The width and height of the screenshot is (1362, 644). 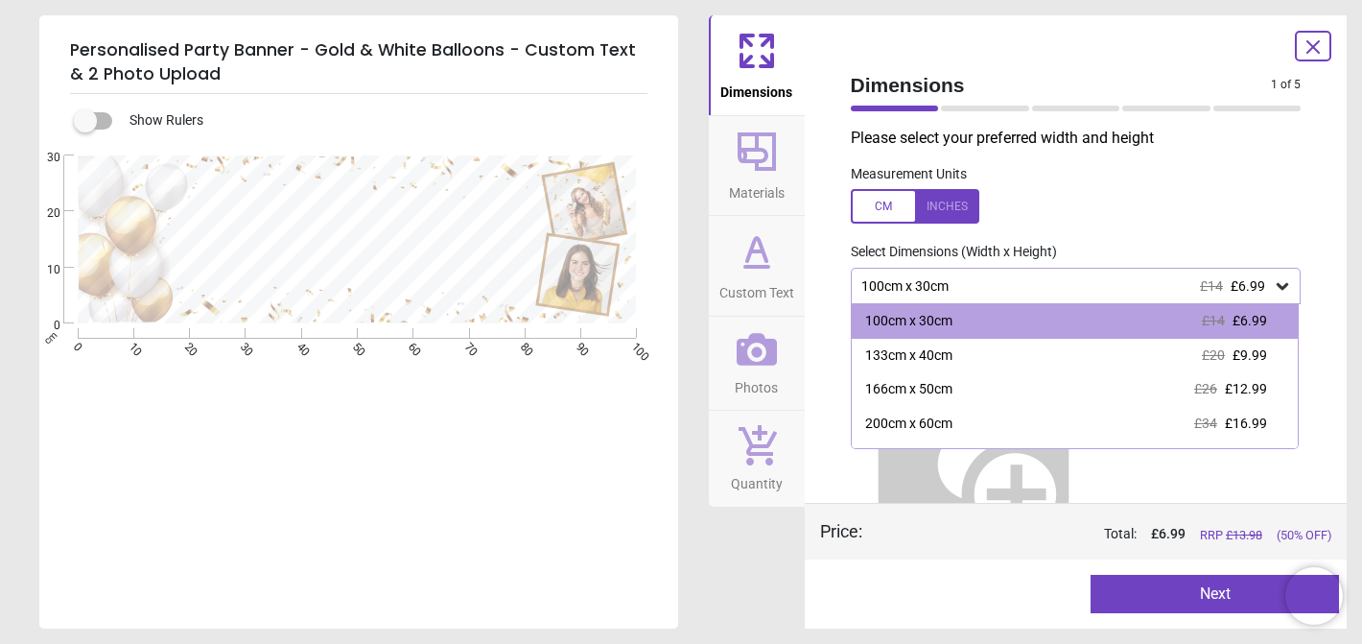 What do you see at coordinates (42, 270) in the screenshot?
I see `span: 10` at bounding box center [42, 270].